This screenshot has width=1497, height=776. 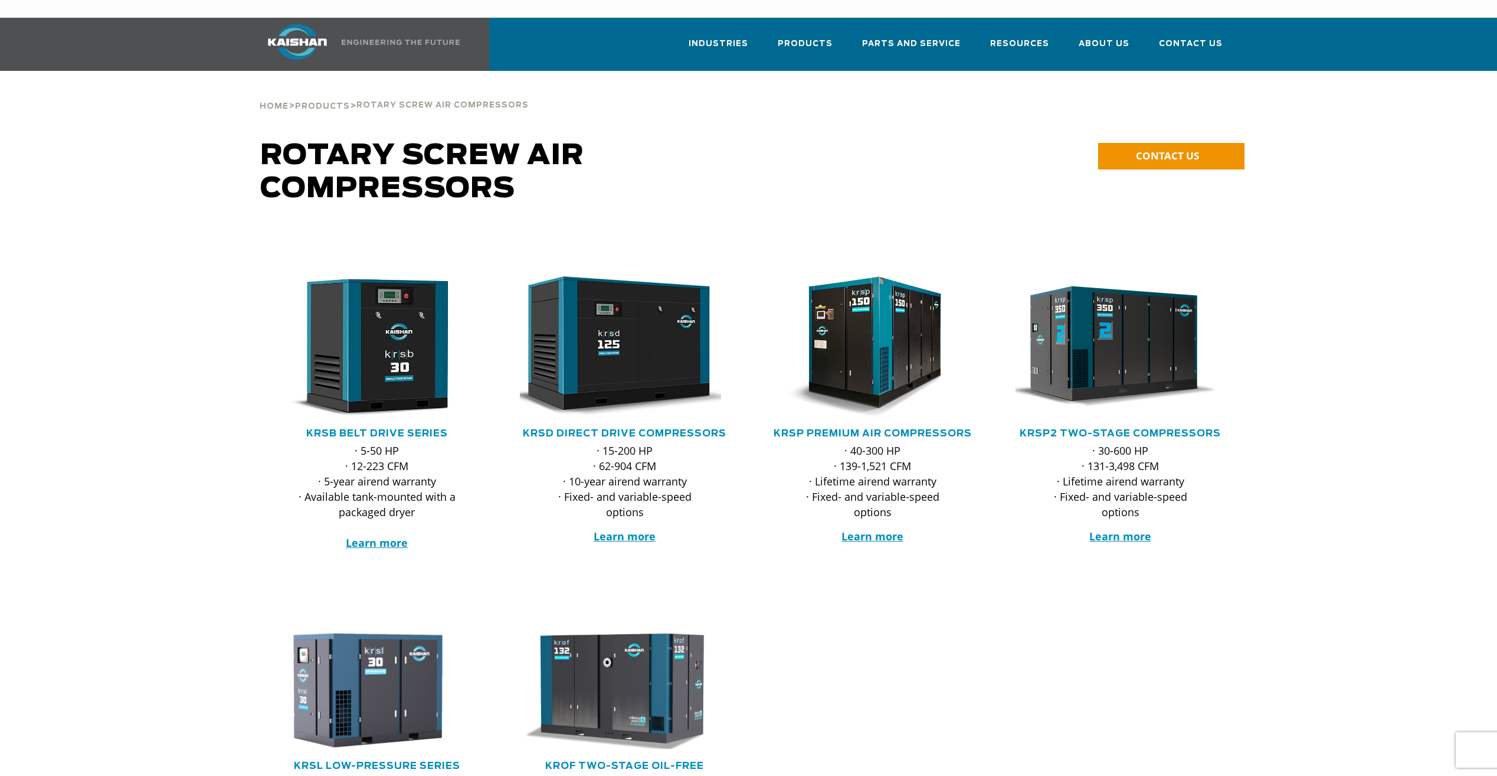 I want to click on div: krsl30, so click(x=377, y=690).